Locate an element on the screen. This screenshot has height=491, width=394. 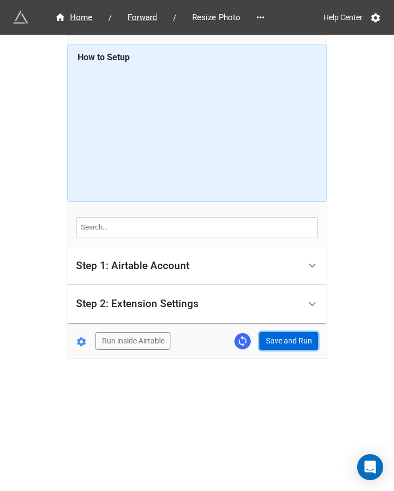
button: Run inside Airtable is located at coordinates (133, 342).